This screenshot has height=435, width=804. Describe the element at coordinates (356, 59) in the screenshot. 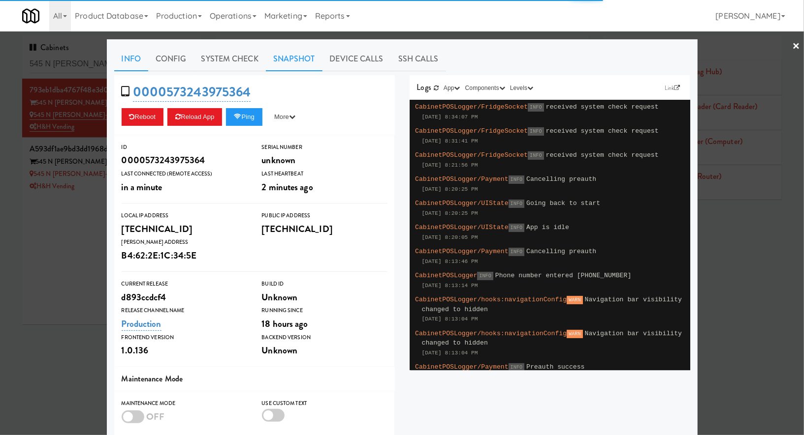

I see `a: Device Calls` at that location.